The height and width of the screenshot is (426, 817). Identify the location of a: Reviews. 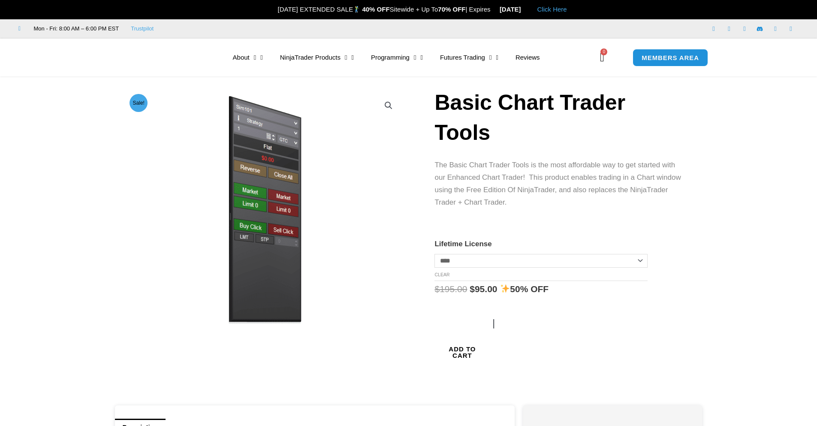
(528, 57).